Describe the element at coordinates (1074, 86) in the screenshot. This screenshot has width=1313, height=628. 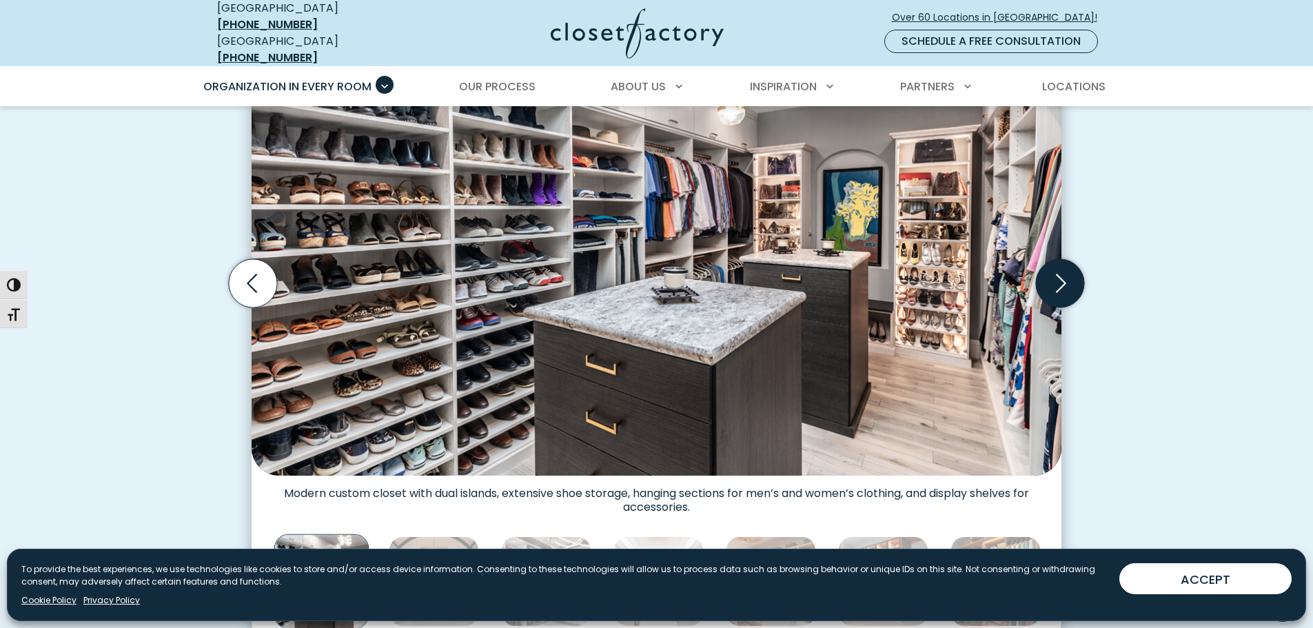
I see `span: Locations` at that location.